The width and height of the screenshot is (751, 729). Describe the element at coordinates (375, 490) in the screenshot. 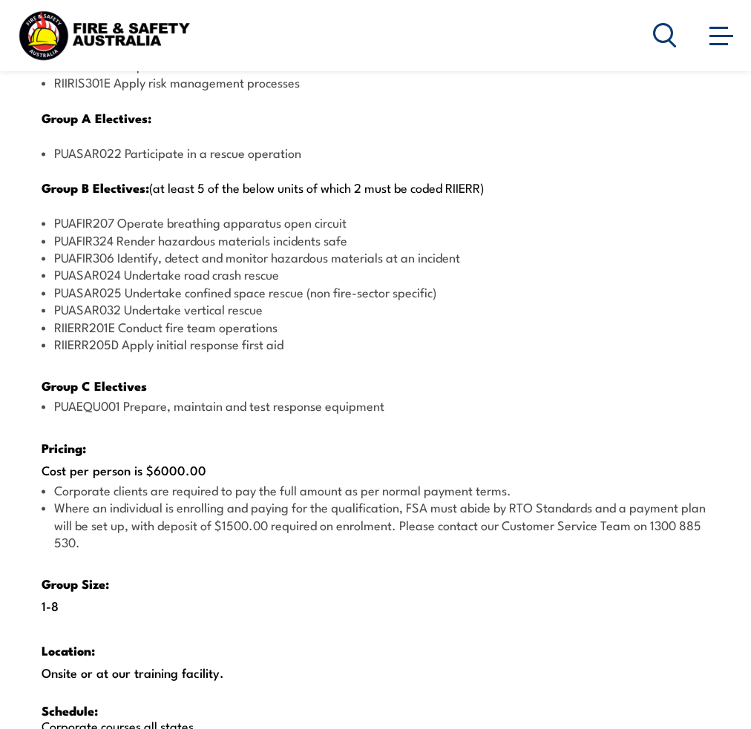

I see `li: Corporate clients are required to pay the full amount as per normal payment terms.` at that location.